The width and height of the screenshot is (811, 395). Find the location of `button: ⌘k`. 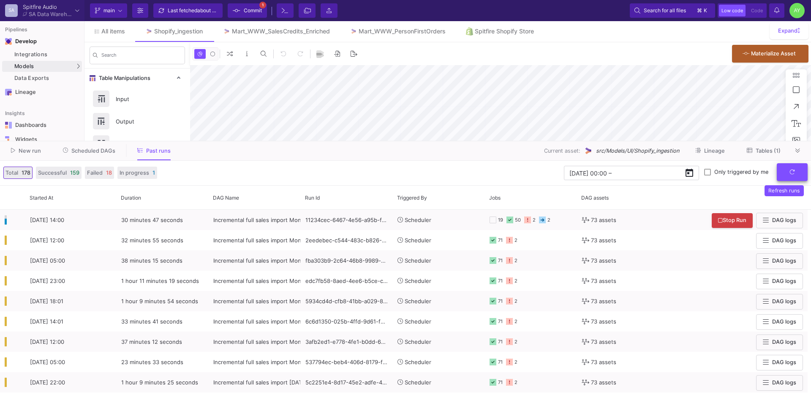

button: ⌘k is located at coordinates (703, 11).